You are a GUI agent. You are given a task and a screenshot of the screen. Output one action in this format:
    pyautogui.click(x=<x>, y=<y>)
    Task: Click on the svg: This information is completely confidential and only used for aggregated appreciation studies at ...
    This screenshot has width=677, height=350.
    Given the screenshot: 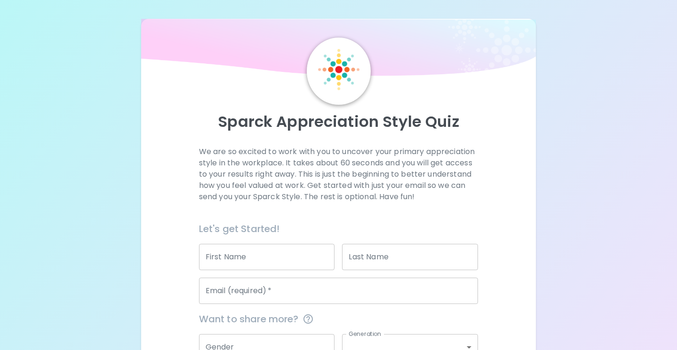 What is the action you would take?
    pyautogui.click(x=308, y=319)
    